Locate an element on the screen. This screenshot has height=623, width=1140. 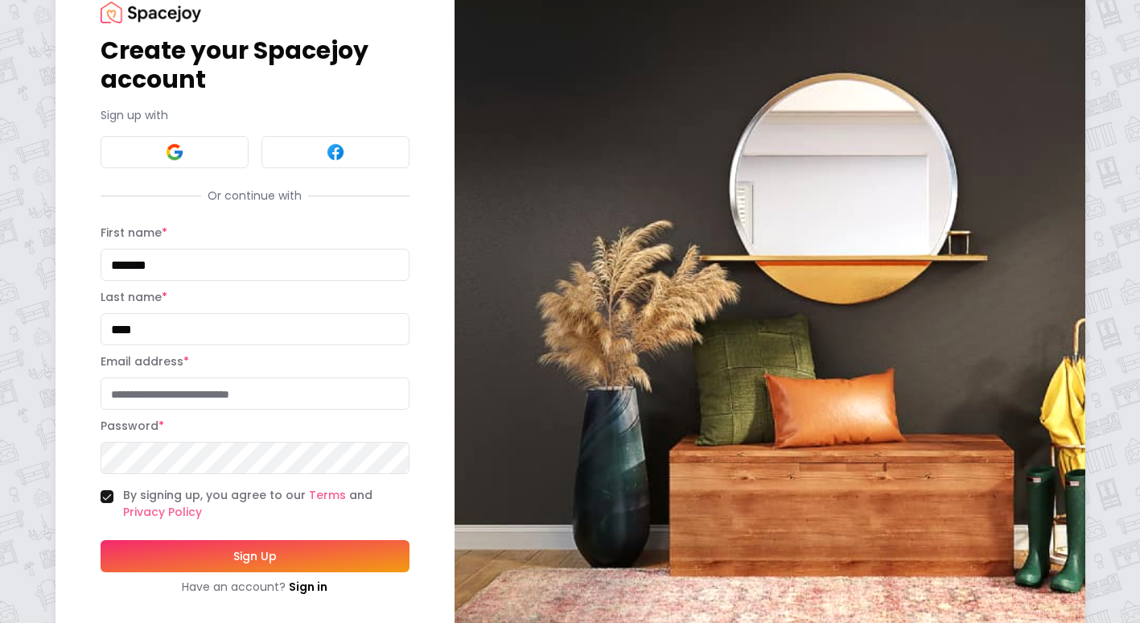
div: Have an account? is located at coordinates (255, 587).